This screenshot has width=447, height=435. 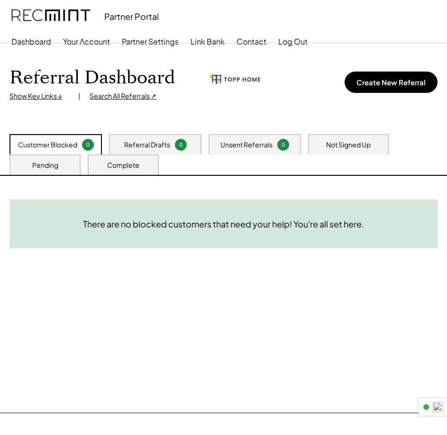 What do you see at coordinates (31, 42) in the screenshot?
I see `button: Dashboard` at bounding box center [31, 42].